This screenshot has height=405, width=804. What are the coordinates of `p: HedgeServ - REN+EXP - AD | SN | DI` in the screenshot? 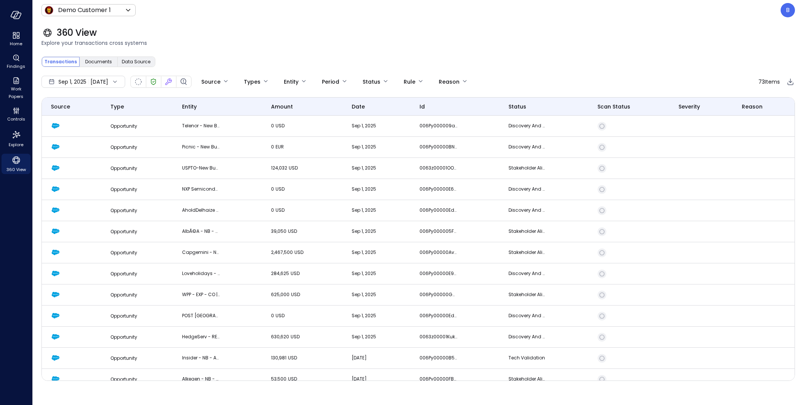 It's located at (201, 337).